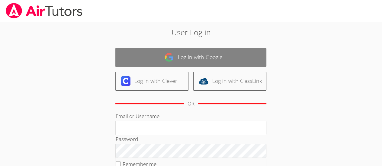 The width and height of the screenshot is (382, 166). I want to click on img: classlink-logo-d6bb404cc1216ec64c9a2012d9dc4662098be43eaf13dc465df04b49fa7ab582.svg, so click(204, 81).